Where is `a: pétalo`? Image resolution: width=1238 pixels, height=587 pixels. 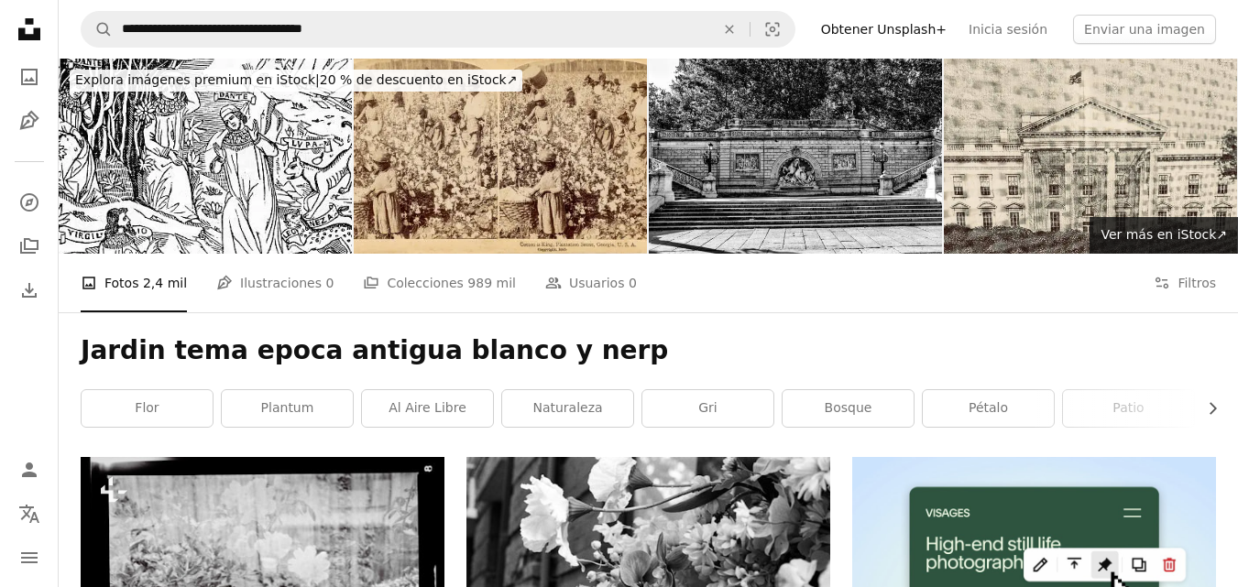 a: pétalo is located at coordinates (988, 409).